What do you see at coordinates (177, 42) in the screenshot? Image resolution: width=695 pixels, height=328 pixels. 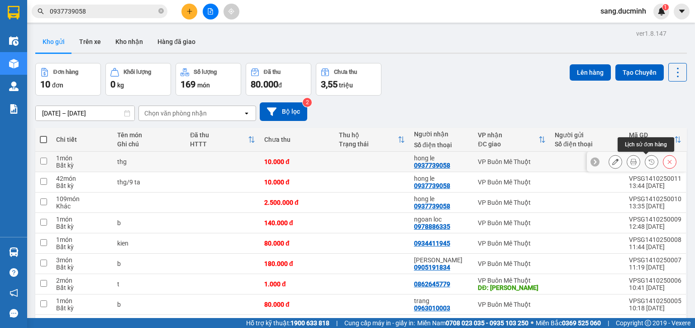 I see `button: Hàng đã giao` at bounding box center [177, 42].